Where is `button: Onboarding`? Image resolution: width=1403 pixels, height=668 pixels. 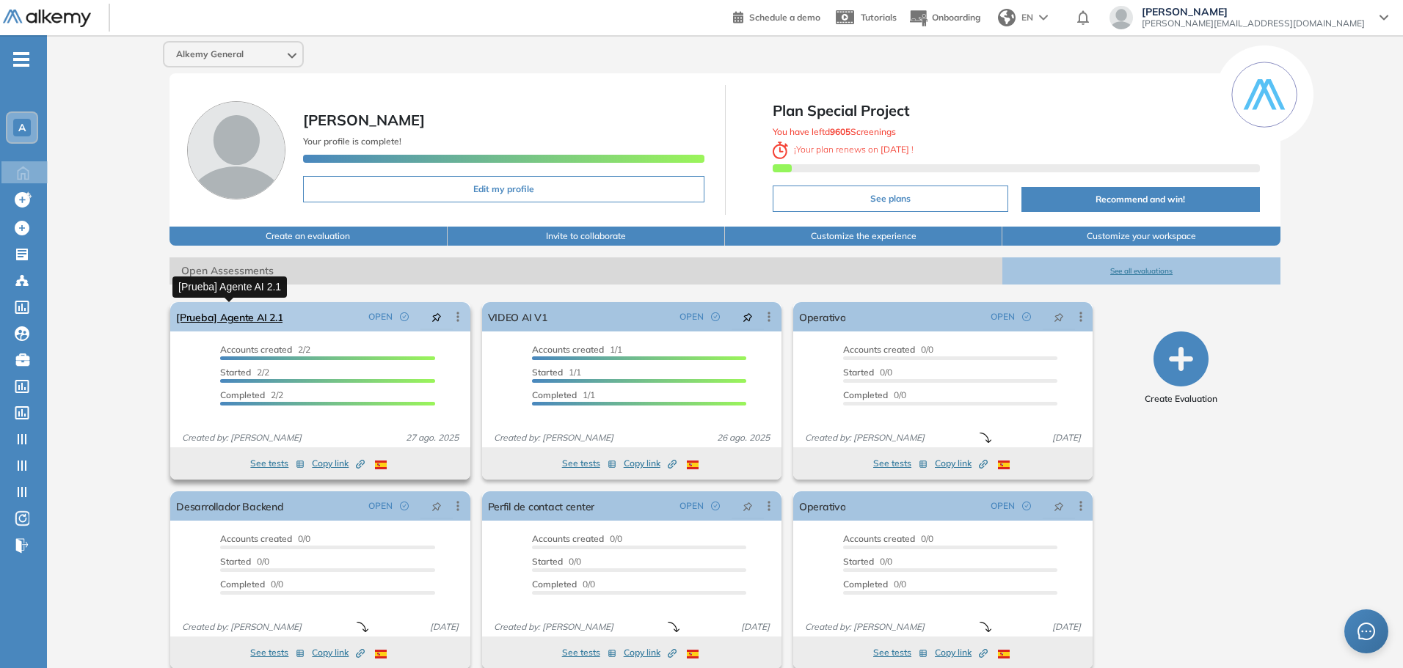
button: Onboarding is located at coordinates (944, 18).